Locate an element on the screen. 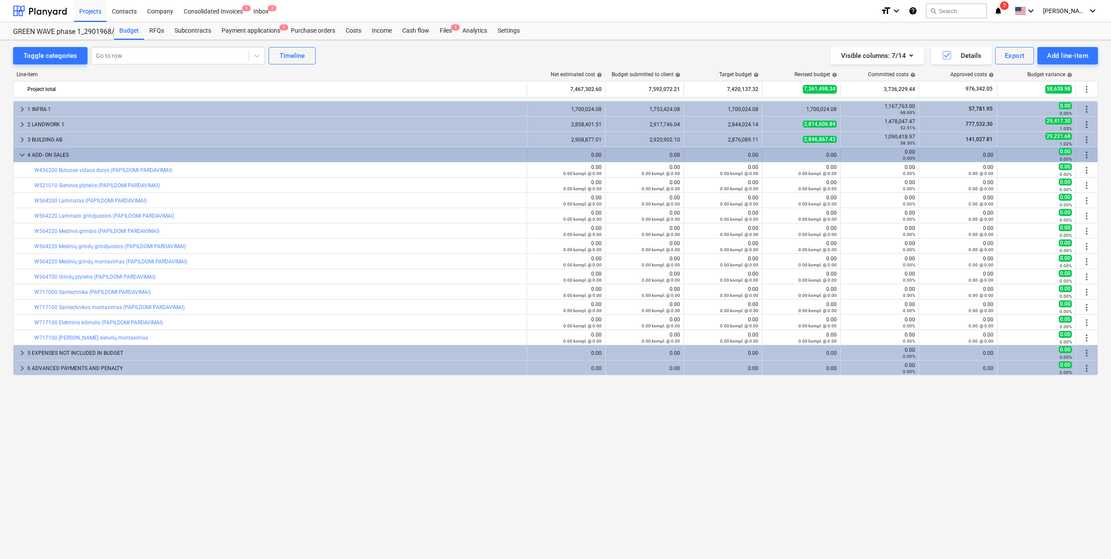 This screenshot has height=559, width=1111. div: Cash flow is located at coordinates (416, 31).